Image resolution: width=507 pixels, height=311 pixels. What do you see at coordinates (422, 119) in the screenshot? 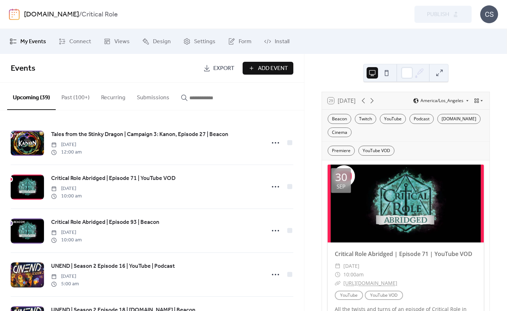
I see `div: Podcast` at bounding box center [422, 119].